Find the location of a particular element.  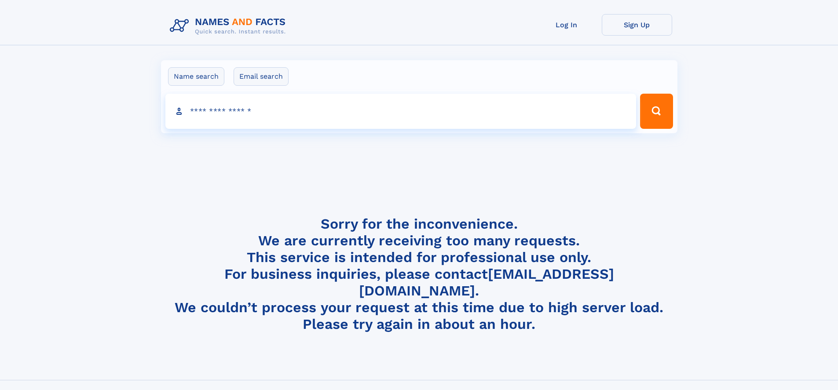

a: Sign Up is located at coordinates (637, 25).